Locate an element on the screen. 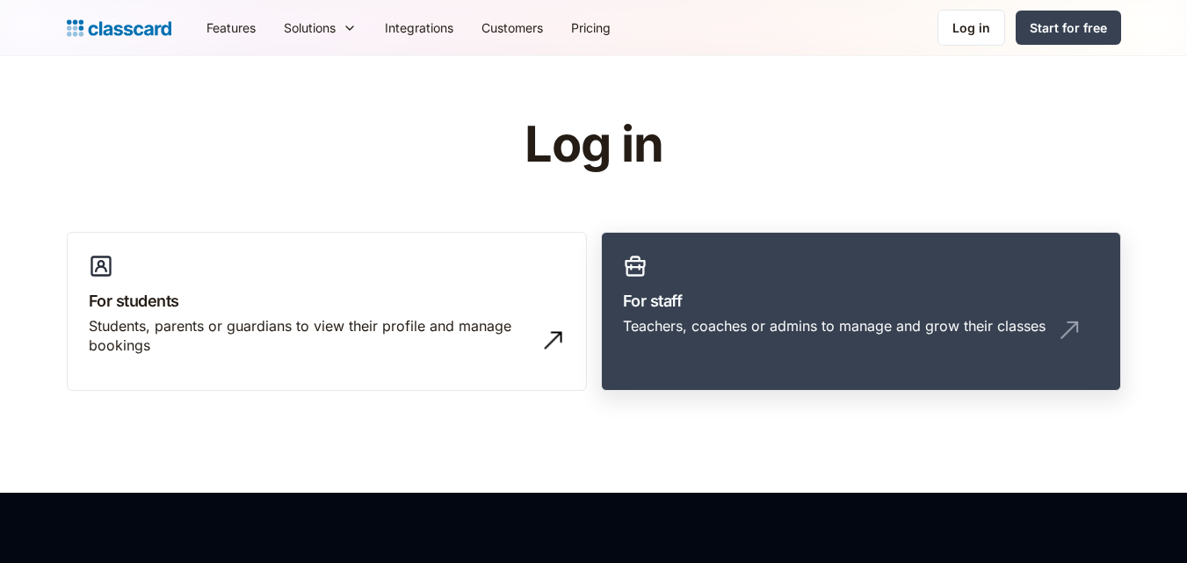 Image resolution: width=1187 pixels, height=563 pixels. h1: Log in is located at coordinates (593, 145).